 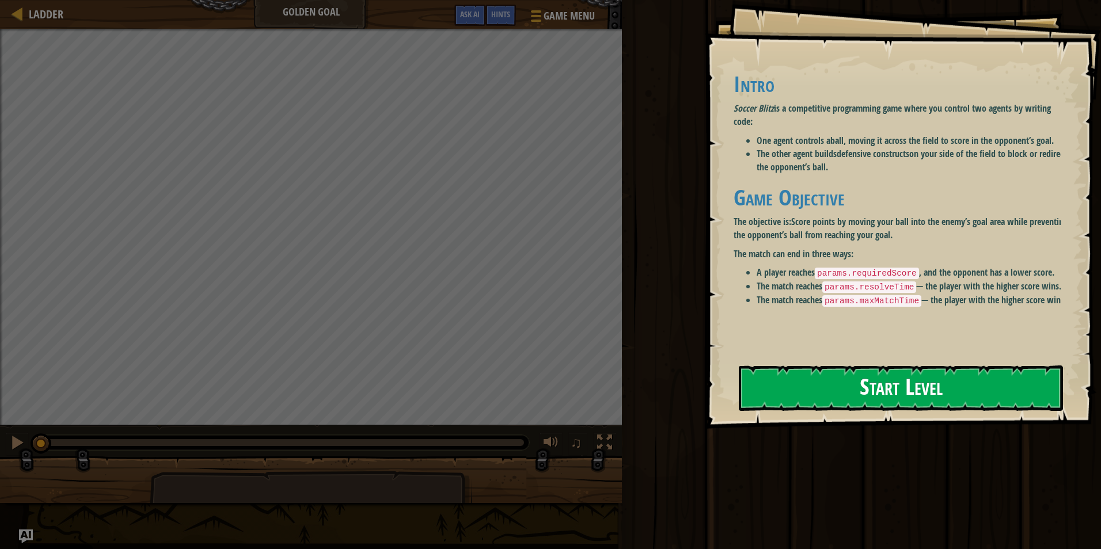 I want to click on button: Ctrl + P: Pause, so click(x=17, y=444).